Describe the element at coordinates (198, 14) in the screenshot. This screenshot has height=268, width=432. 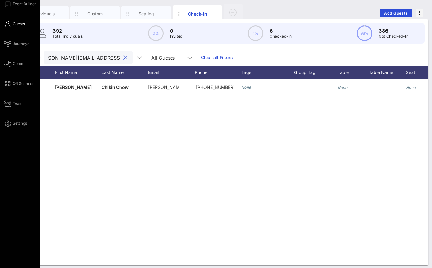
I see `div: Check-In` at that location.